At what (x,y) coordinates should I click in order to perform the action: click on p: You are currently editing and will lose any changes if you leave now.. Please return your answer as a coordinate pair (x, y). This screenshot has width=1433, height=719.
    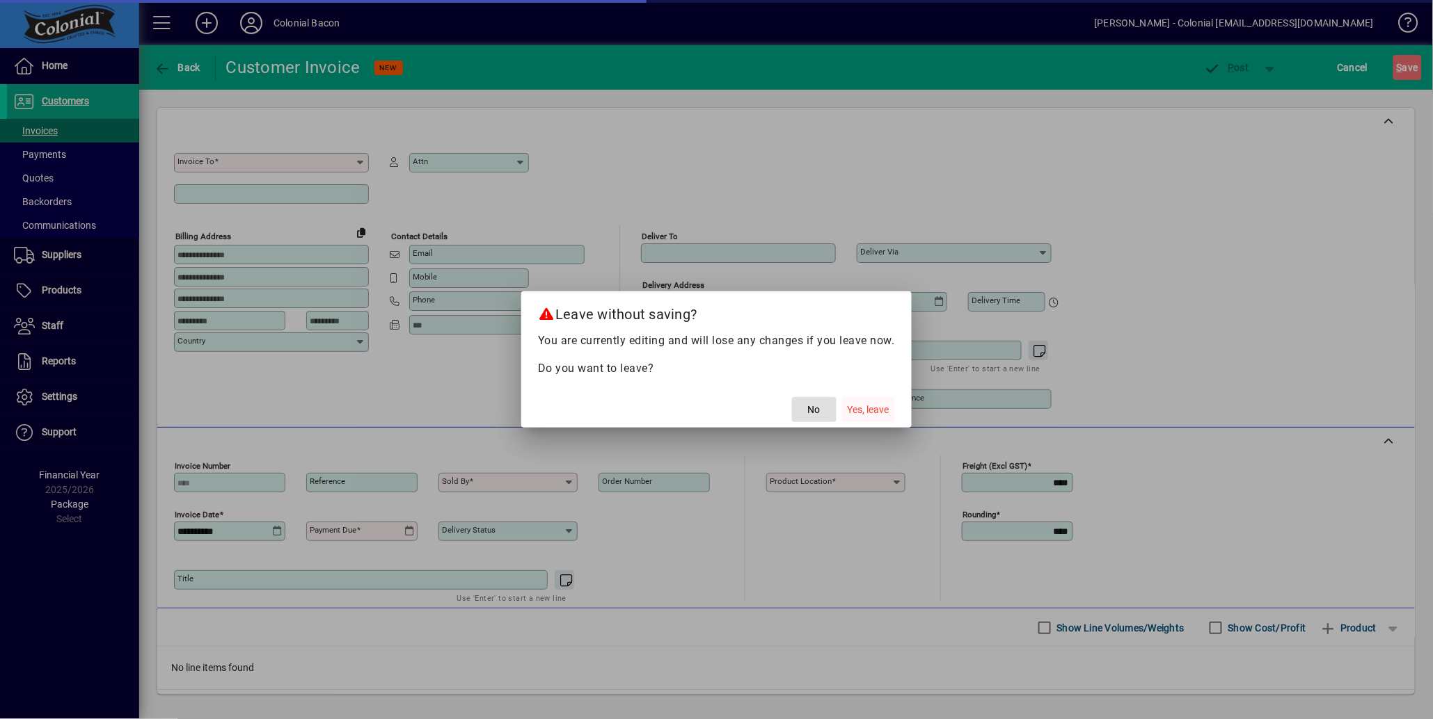
    Looking at the image, I should click on (716, 341).